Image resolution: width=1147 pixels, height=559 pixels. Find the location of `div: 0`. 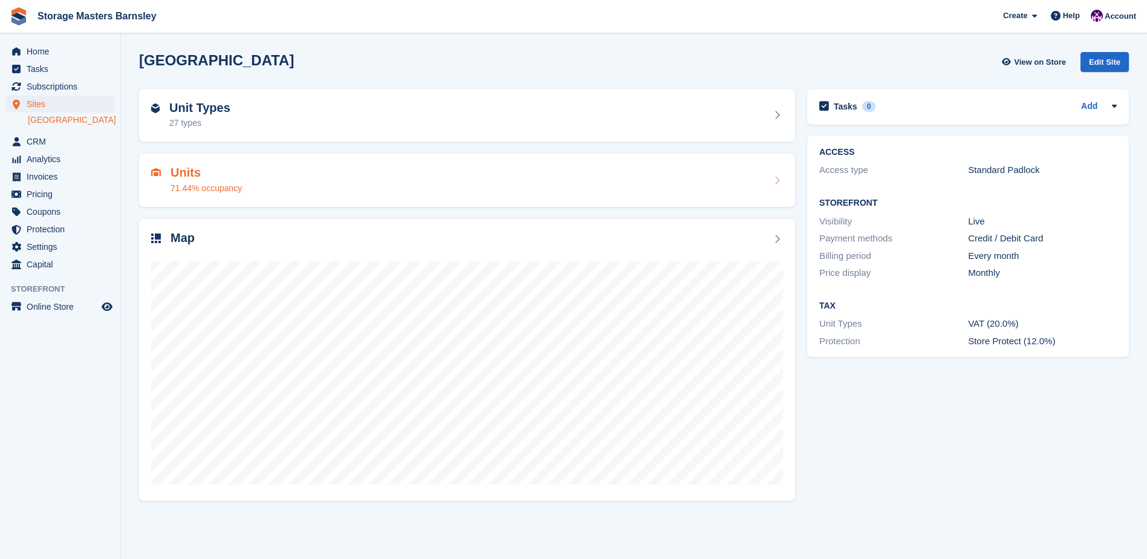

div: 0 is located at coordinates (869, 106).